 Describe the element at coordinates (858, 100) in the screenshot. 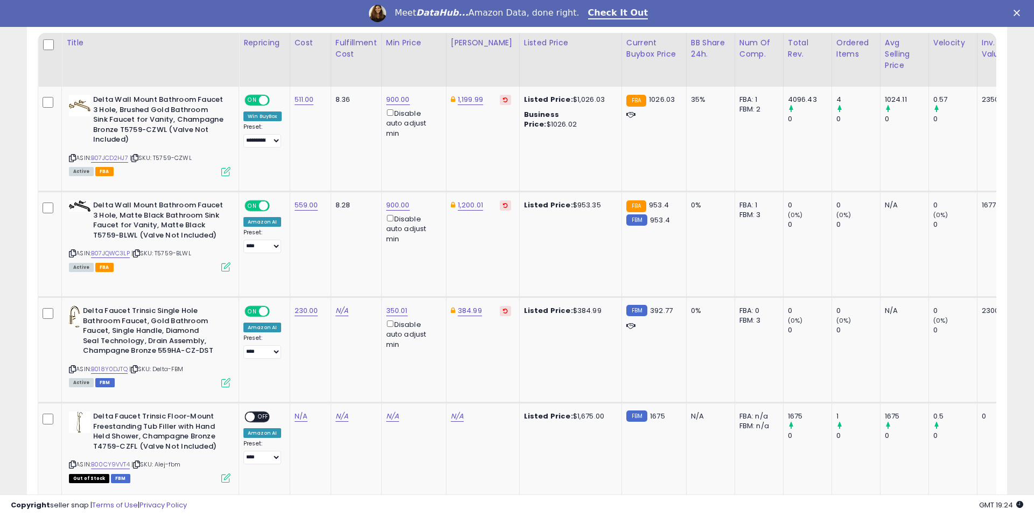

I see `div: 4` at that location.